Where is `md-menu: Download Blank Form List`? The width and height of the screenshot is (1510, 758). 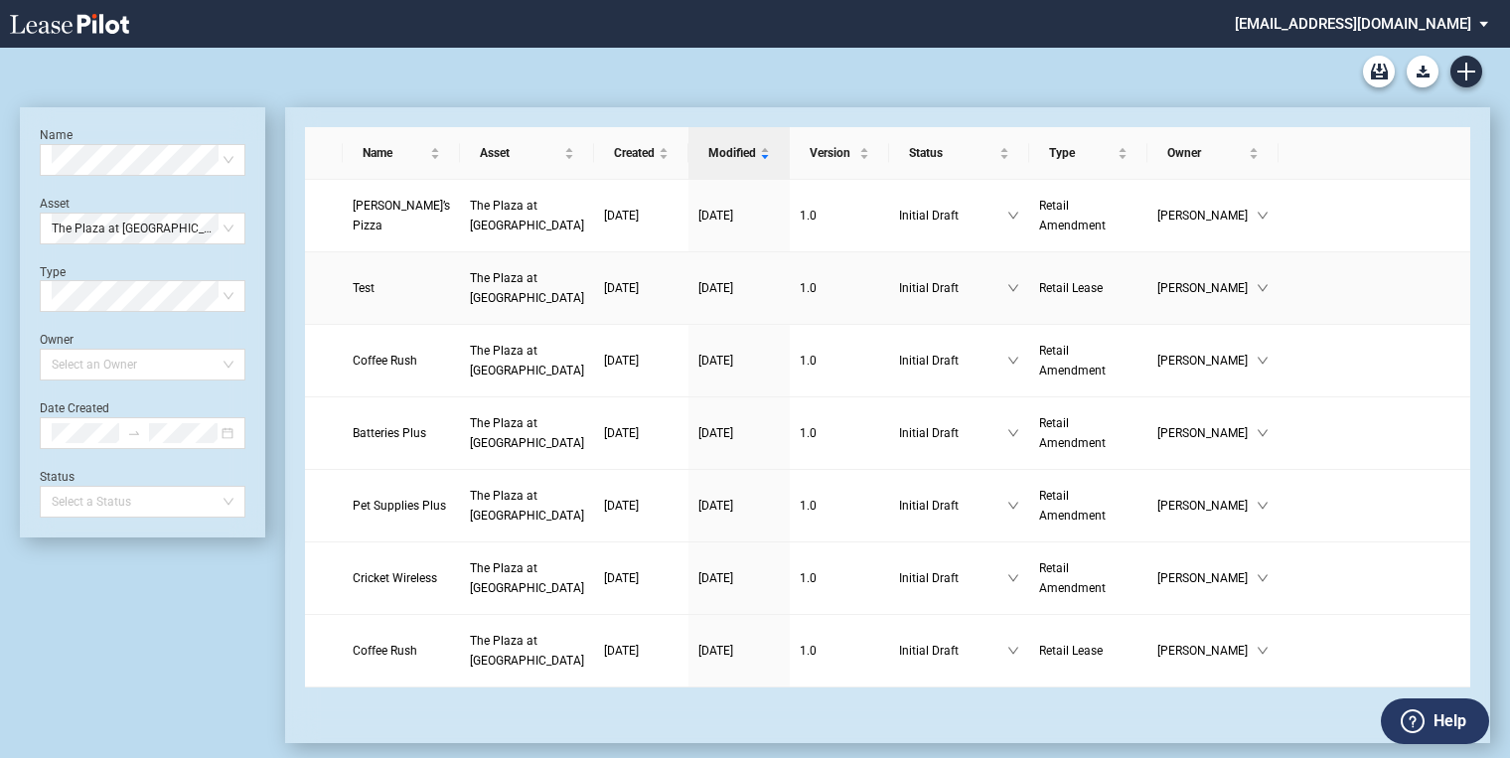 md-menu: Download Blank Form List is located at coordinates (1423, 72).